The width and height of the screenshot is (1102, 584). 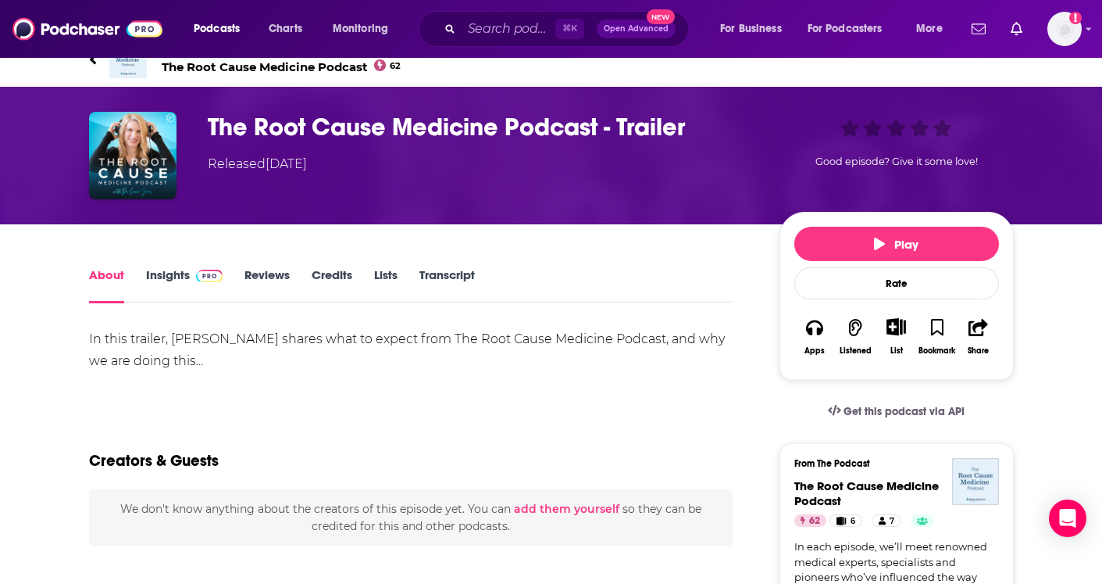 What do you see at coordinates (896, 244) in the screenshot?
I see `span: Play` at bounding box center [896, 244].